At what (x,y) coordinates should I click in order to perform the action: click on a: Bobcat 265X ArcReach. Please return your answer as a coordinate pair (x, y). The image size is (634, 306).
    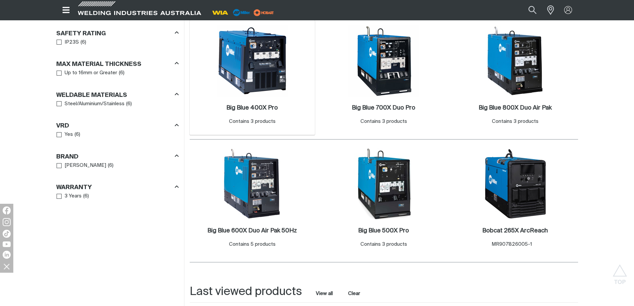
    Looking at the image, I should click on (515, 231).